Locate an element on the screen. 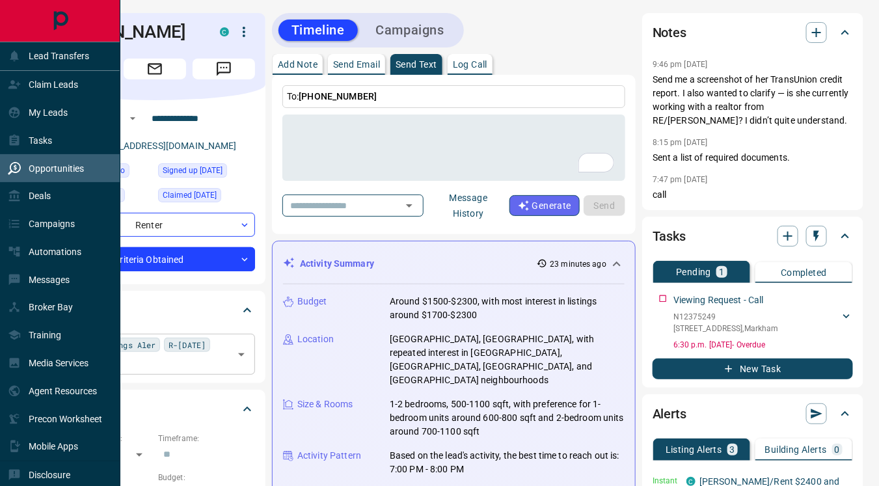 Image resolution: width=879 pixels, height=486 pixels. p: Budget: is located at coordinates (206, 477).